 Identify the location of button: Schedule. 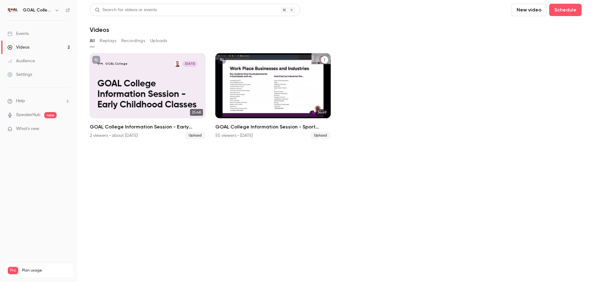
(565, 10).